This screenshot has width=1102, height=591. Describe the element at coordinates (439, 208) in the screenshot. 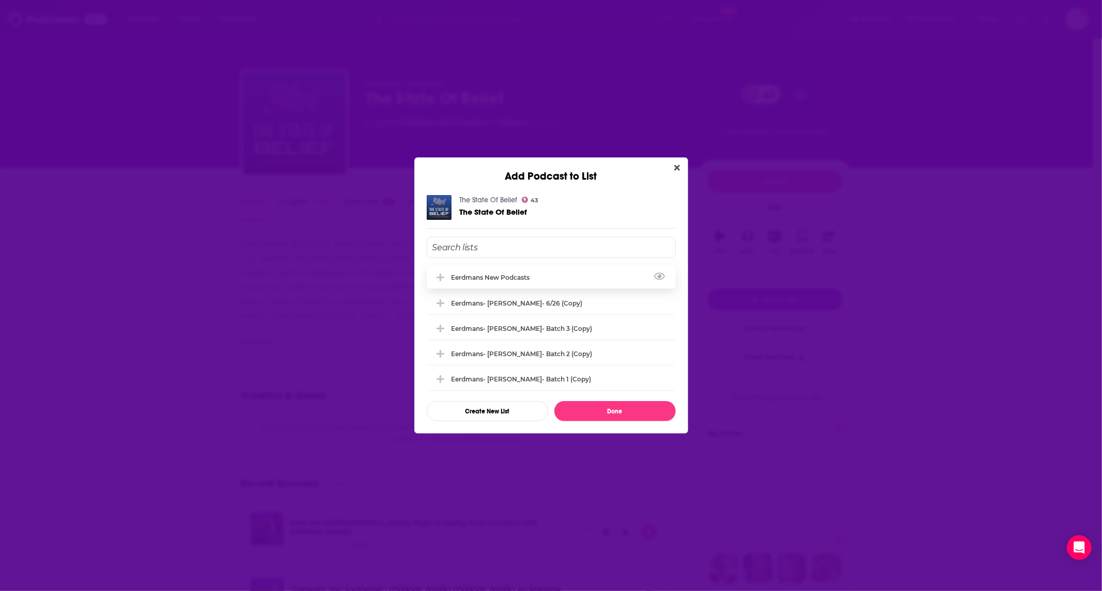

I see `img: The State Of Belief` at that location.